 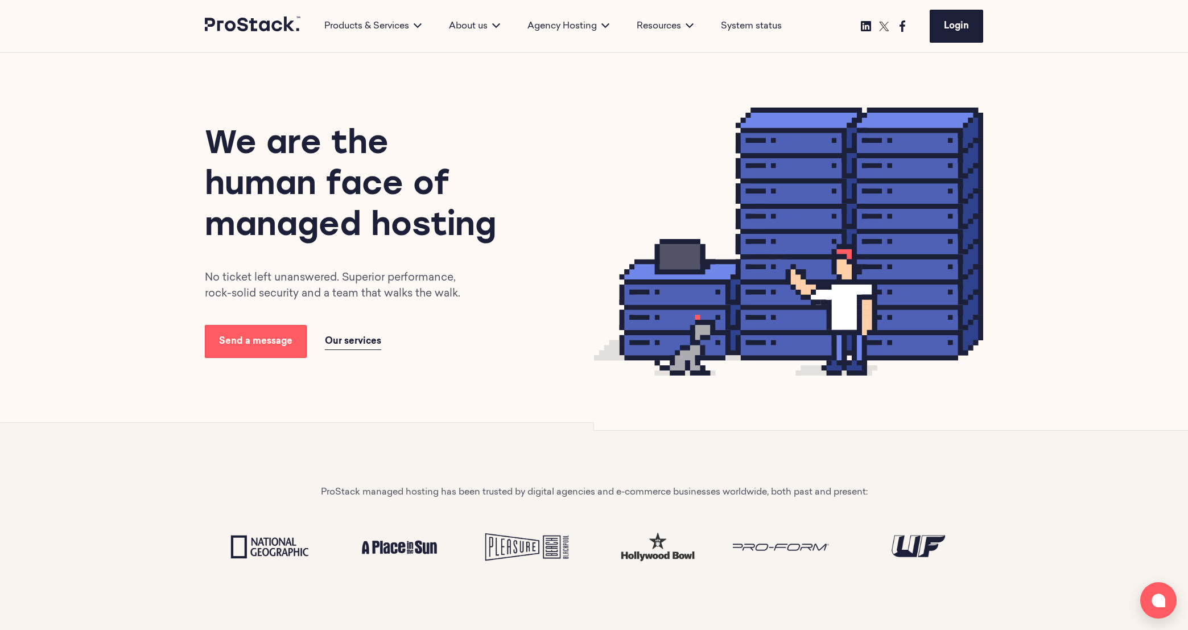 What do you see at coordinates (373, 26) in the screenshot?
I see `div: Products & Services` at bounding box center [373, 26].